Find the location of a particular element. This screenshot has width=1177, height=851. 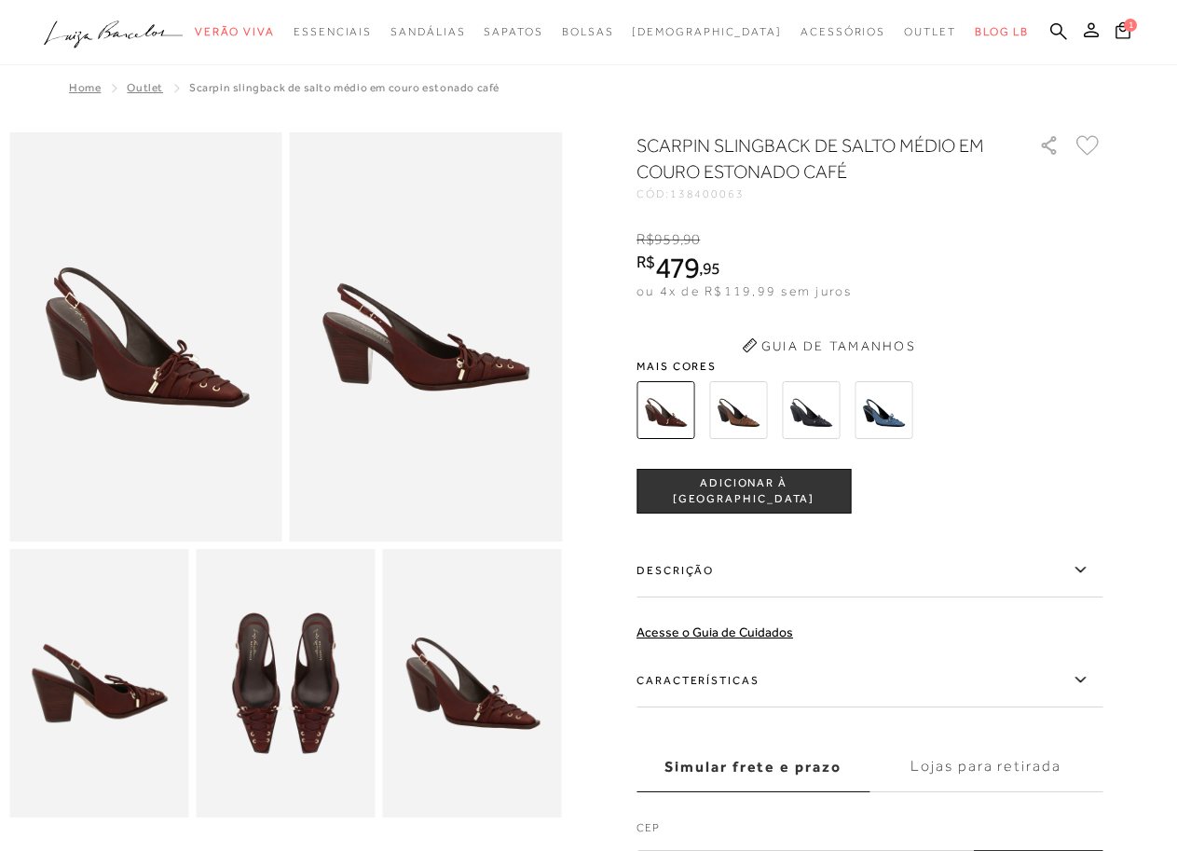

span: 95 is located at coordinates (711, 267).